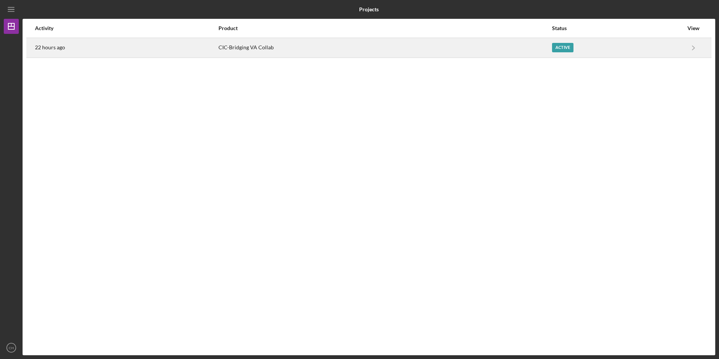  What do you see at coordinates (385, 28) in the screenshot?
I see `div: Product` at bounding box center [385, 28].